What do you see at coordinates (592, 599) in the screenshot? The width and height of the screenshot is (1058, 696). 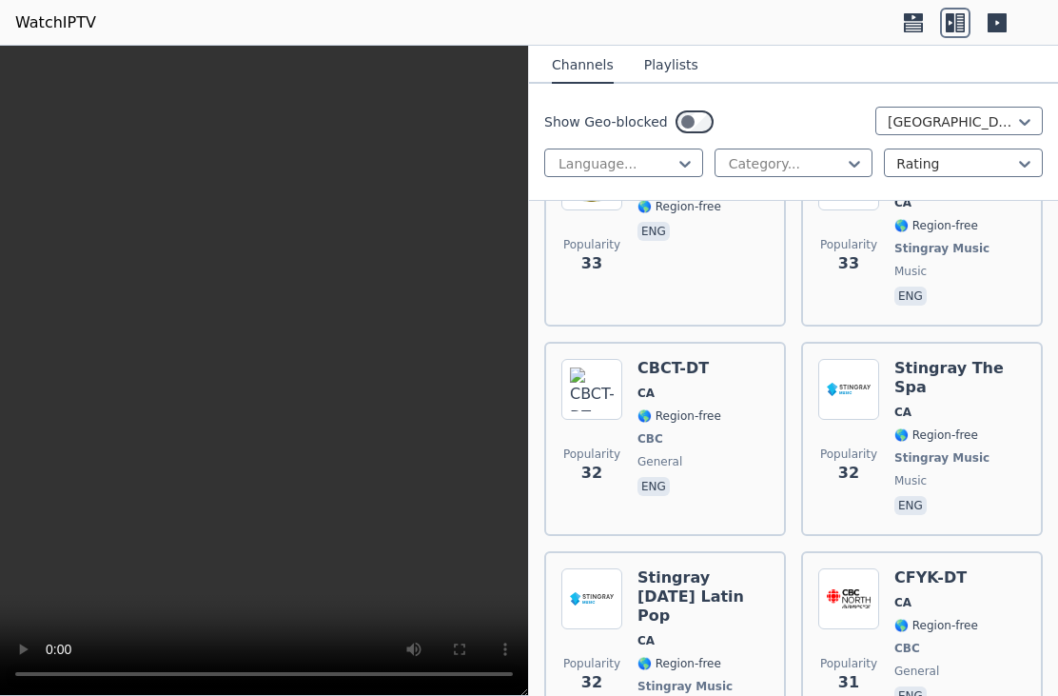 I see `img: Stingray Today's Latin Pop` at bounding box center [592, 599].